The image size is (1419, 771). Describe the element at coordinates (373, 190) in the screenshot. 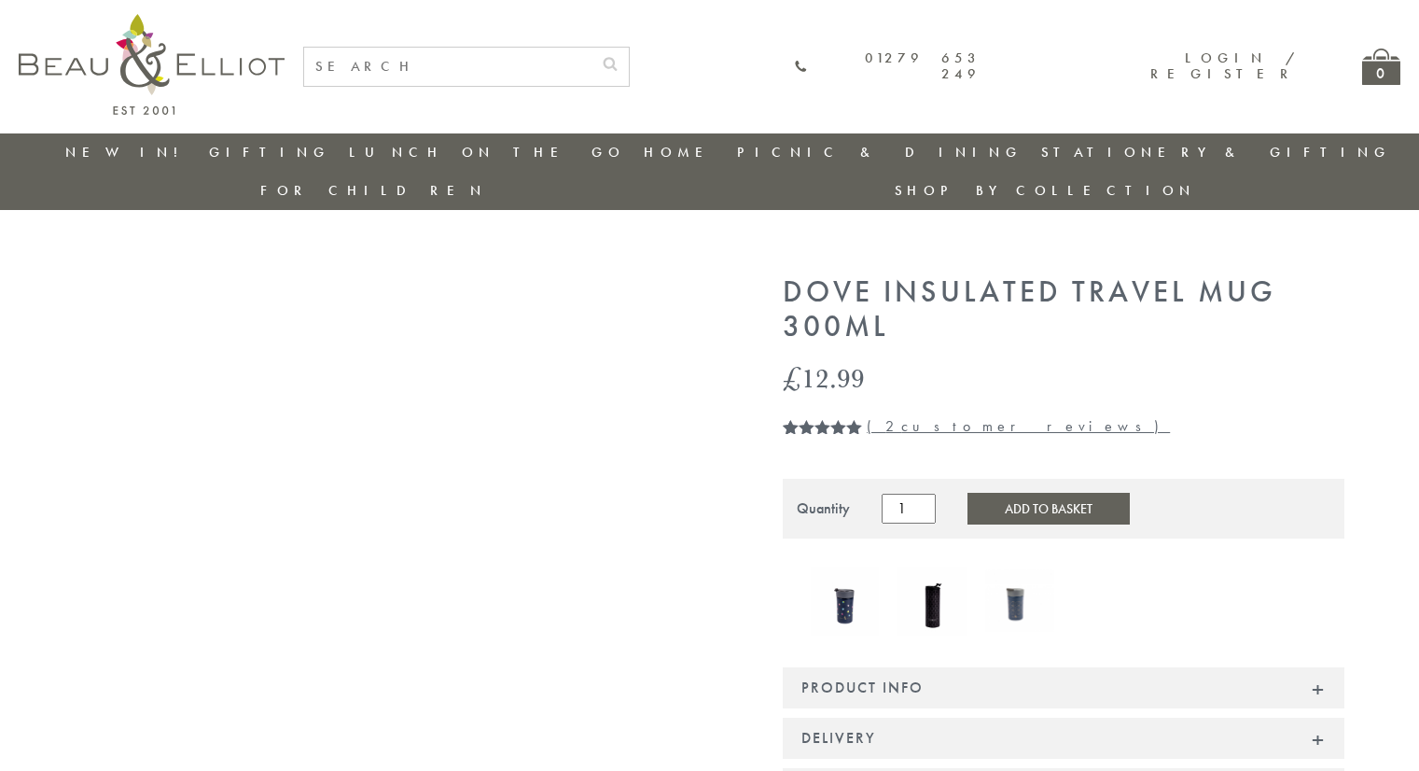

I see `a: For Children` at that location.